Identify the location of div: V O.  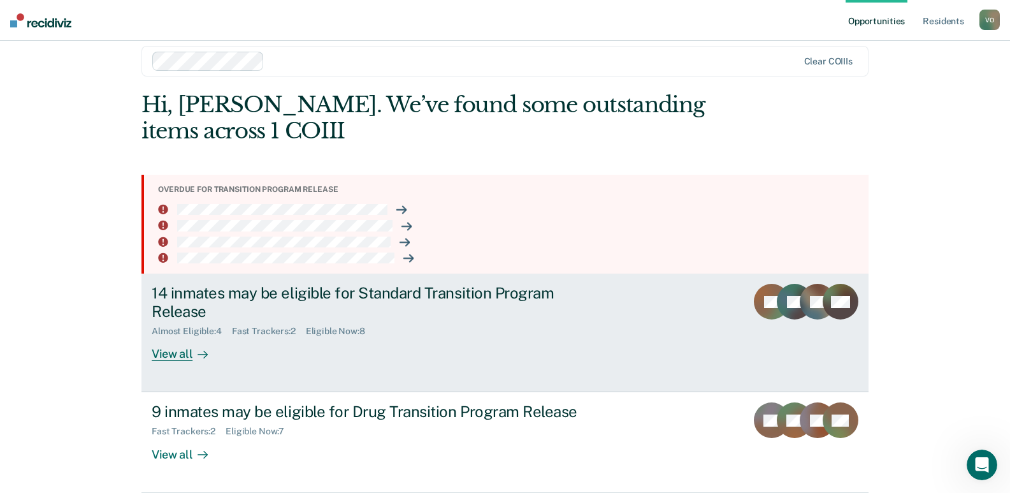
(990, 20).